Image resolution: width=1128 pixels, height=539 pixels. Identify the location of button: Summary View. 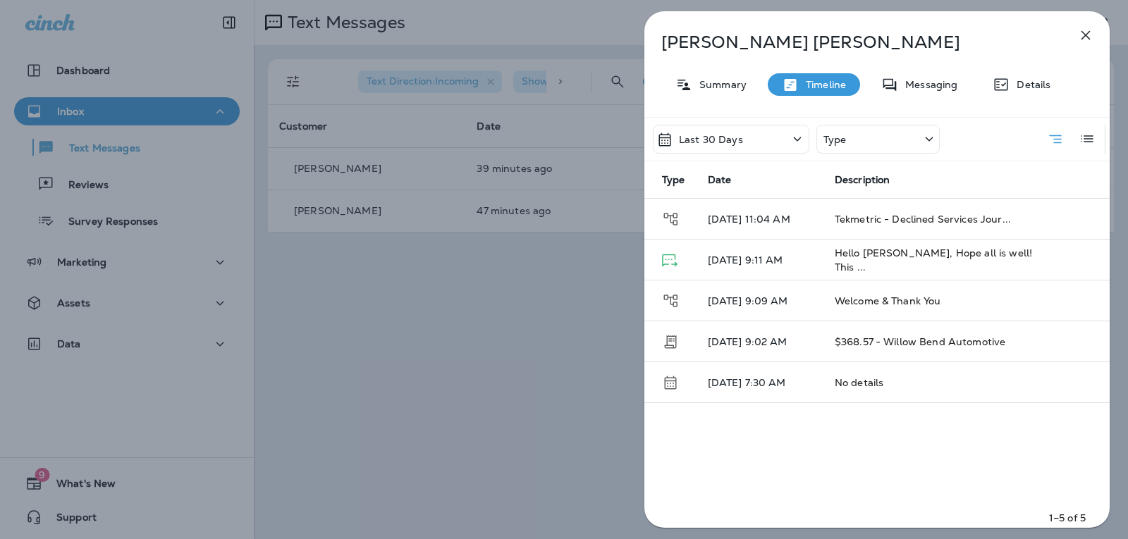
(1055, 139).